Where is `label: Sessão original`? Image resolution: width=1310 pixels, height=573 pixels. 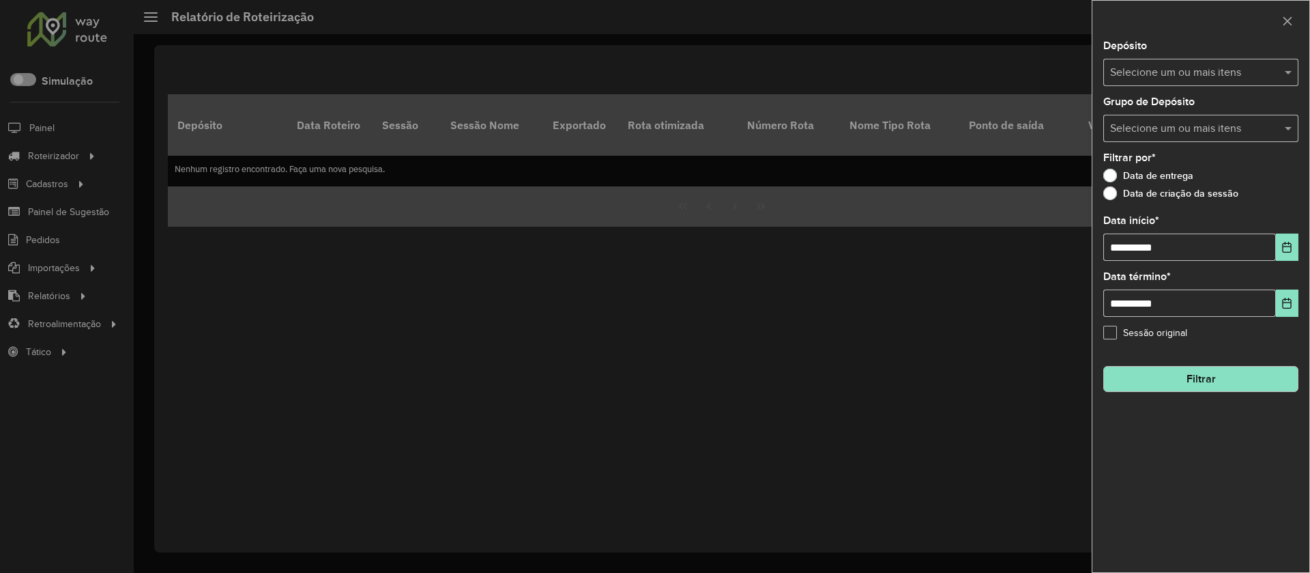 label: Sessão original is located at coordinates (1145, 332).